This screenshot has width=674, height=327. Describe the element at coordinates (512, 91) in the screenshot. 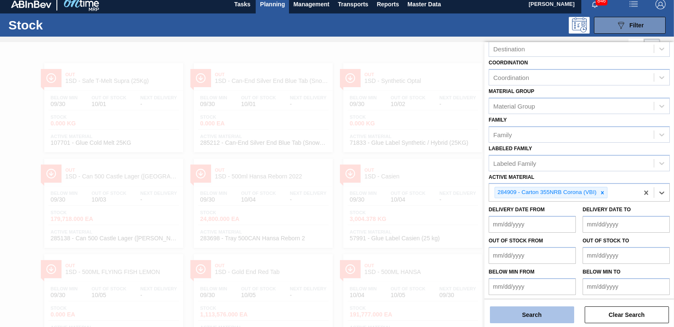

I see `label: Material Group` at that location.